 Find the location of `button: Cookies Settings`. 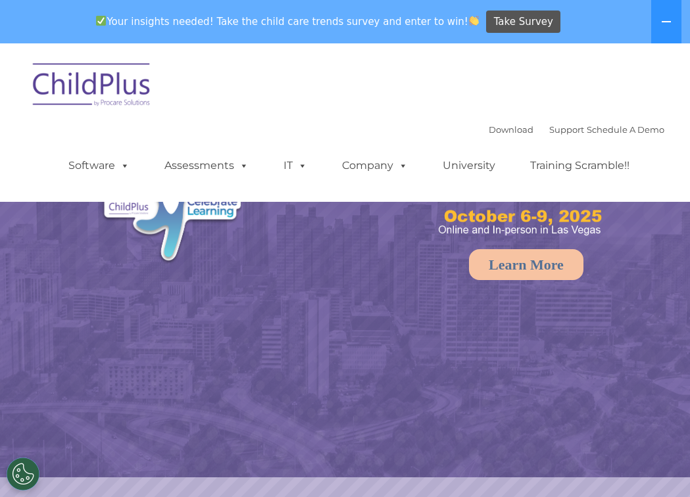

button: Cookies Settings is located at coordinates (23, 474).